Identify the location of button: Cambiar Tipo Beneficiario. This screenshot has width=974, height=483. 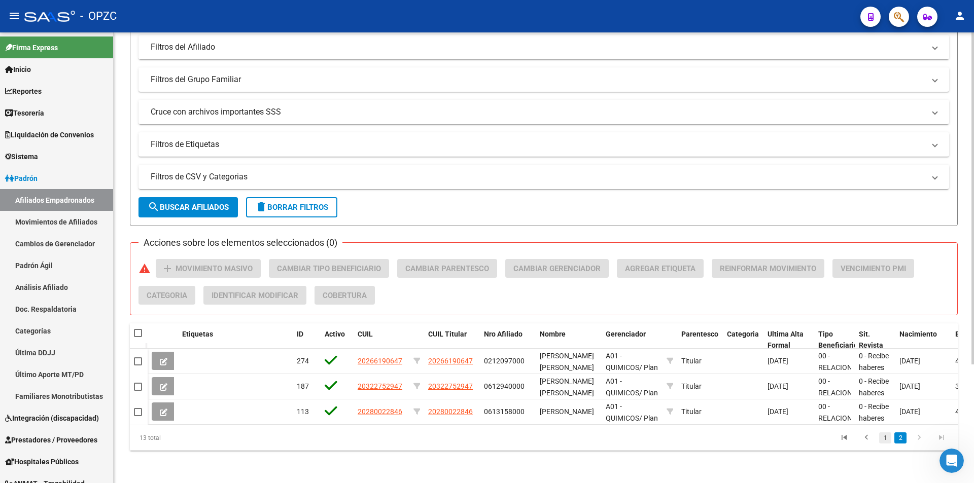
(329, 268).